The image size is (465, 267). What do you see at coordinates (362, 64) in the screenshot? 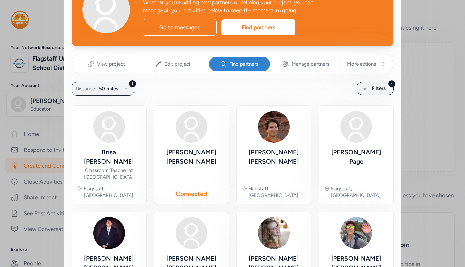
I see `span: More actions` at bounding box center [362, 64].